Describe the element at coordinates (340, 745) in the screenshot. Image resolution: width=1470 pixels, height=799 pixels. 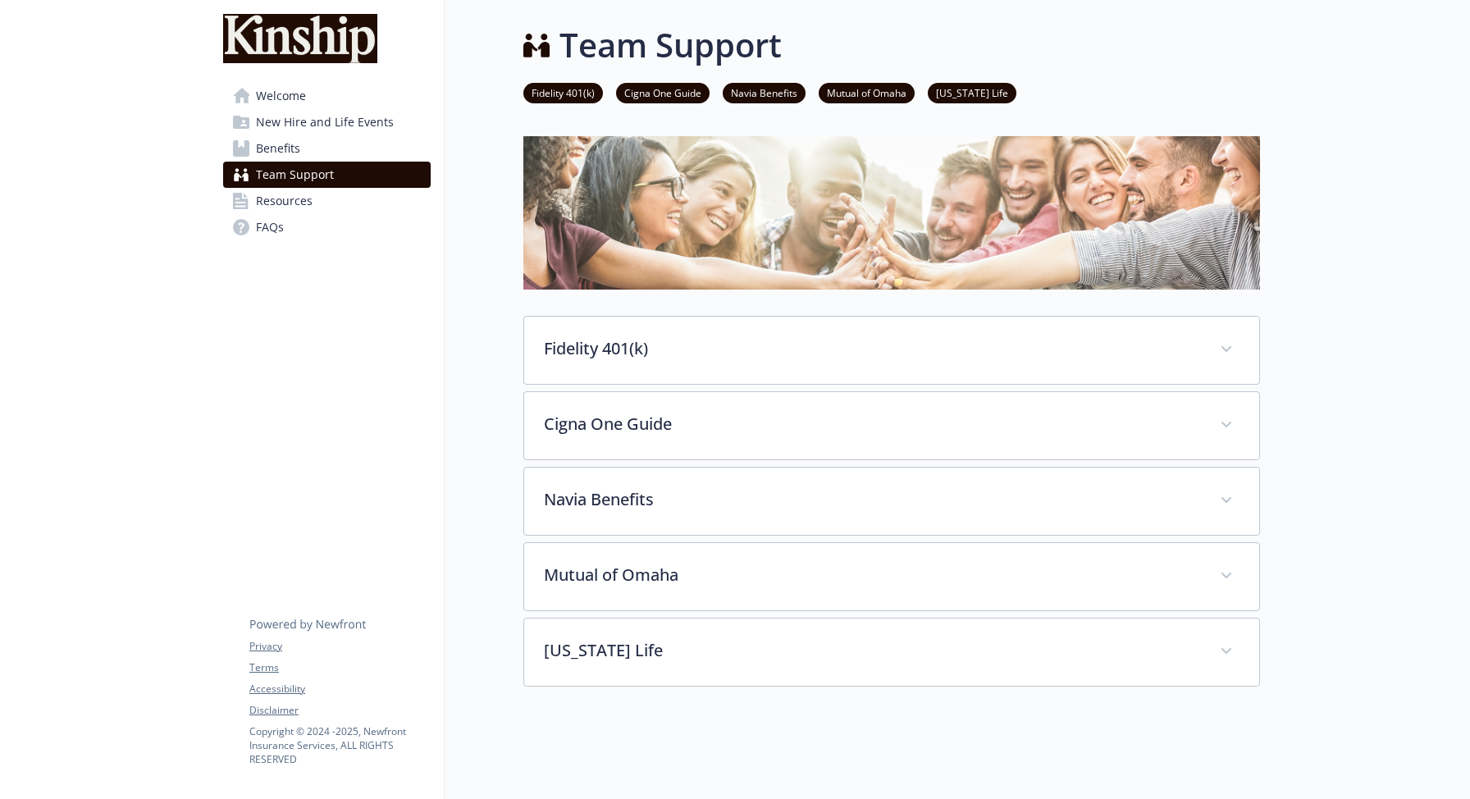
I see `p: Copyright © 2024 - 2025 , Newfront Insurance Services, ALL RIGHTS RESERVED` at that location.